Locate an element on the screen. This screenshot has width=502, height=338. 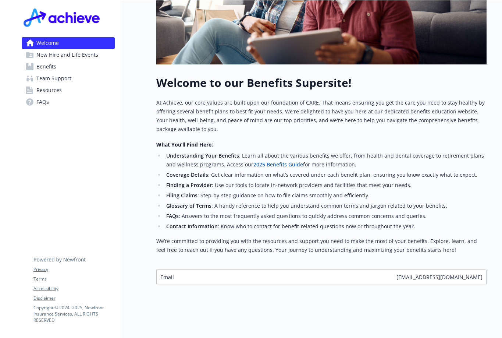
li: : A handy reference to help you understand common terms and jargon related to your benefits. is located at coordinates (326, 206).